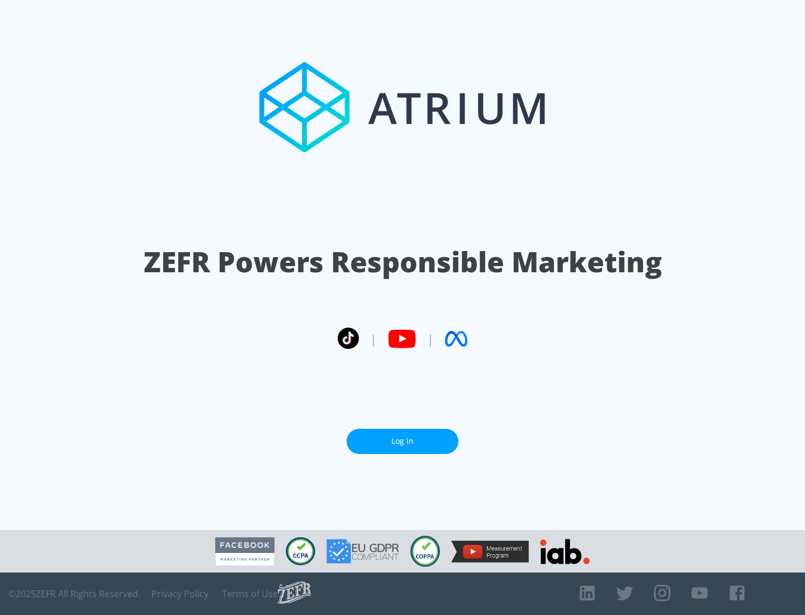  I want to click on span: © 2025 ZEFR All Rights Reserved, so click(73, 593).